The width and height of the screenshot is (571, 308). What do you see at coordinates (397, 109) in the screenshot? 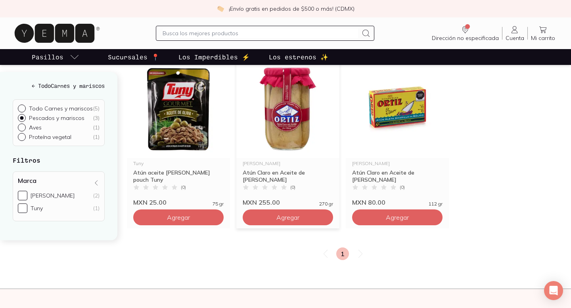
I see `img: ortiz` at bounding box center [397, 109].